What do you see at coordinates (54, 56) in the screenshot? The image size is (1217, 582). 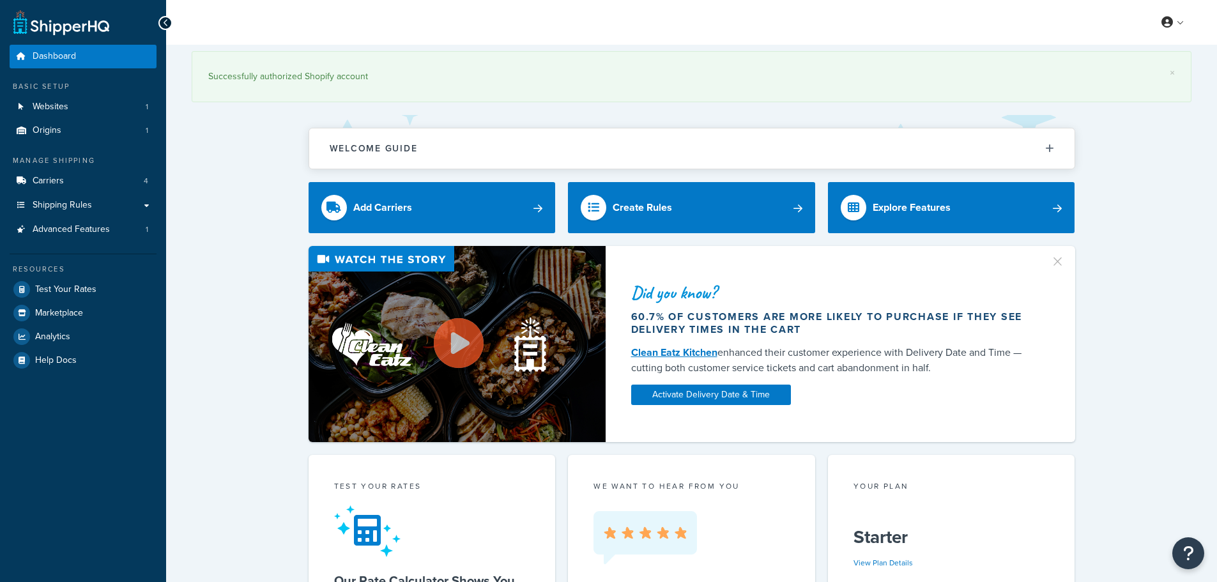 I see `span: Dashboard` at bounding box center [54, 56].